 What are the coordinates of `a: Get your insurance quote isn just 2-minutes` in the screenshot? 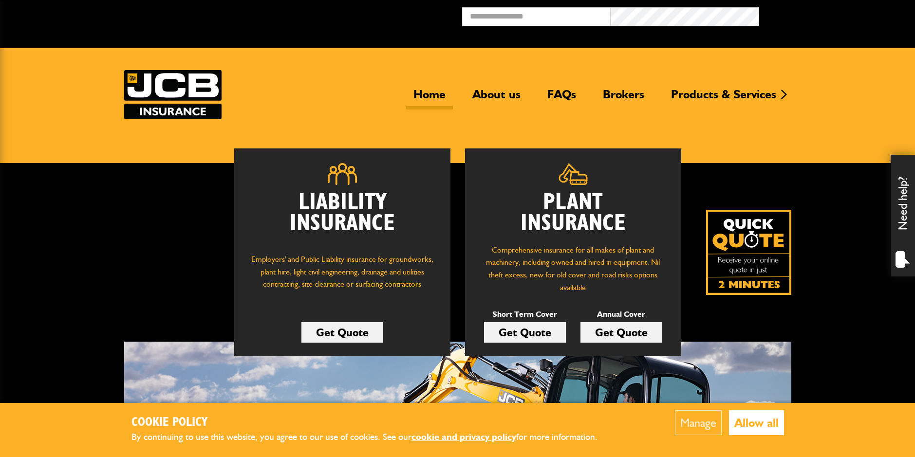 It's located at (749, 252).